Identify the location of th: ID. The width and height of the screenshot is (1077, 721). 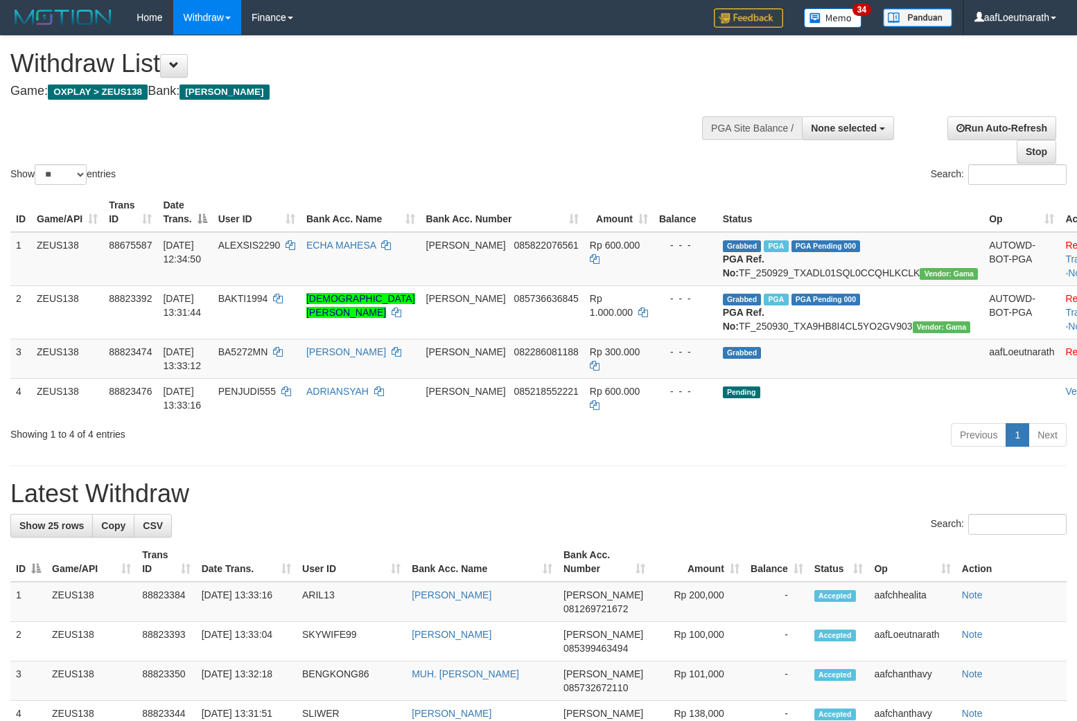
(21, 212).